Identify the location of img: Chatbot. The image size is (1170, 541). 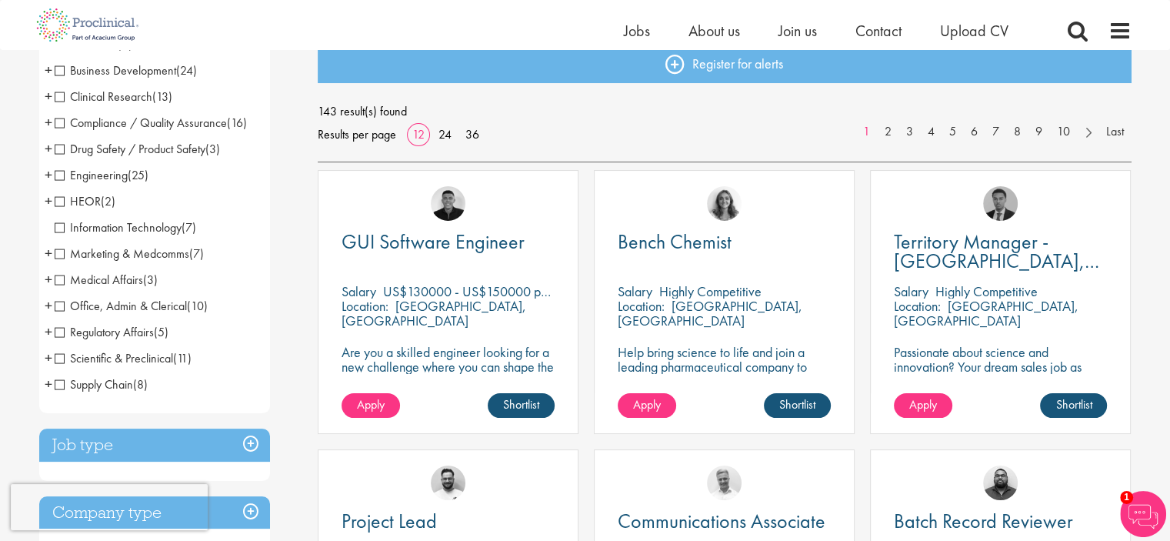
(1143, 514).